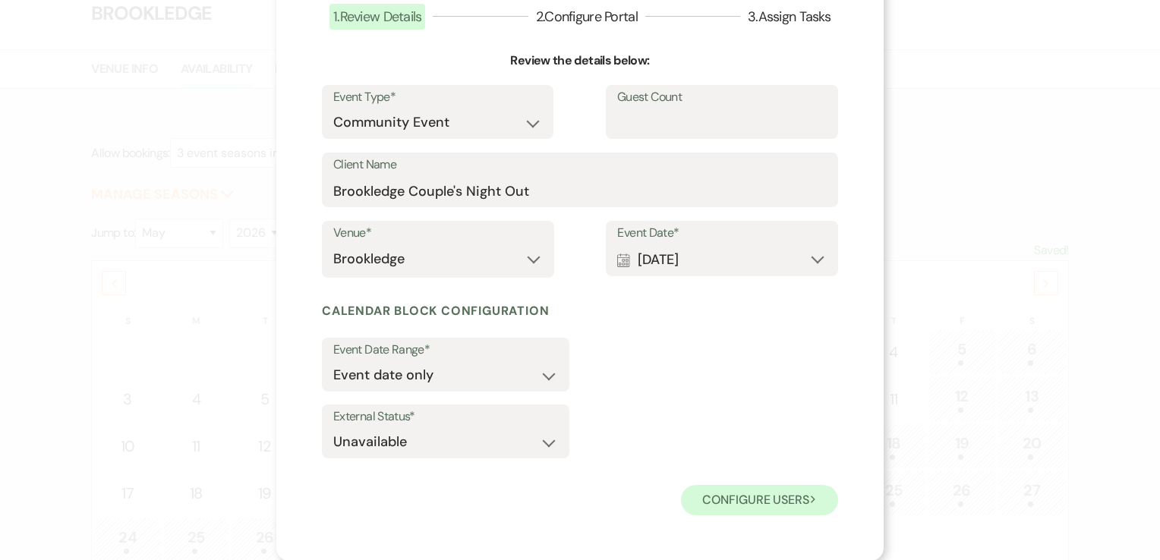  I want to click on button: 3.Assign Tasks, so click(789, 17).